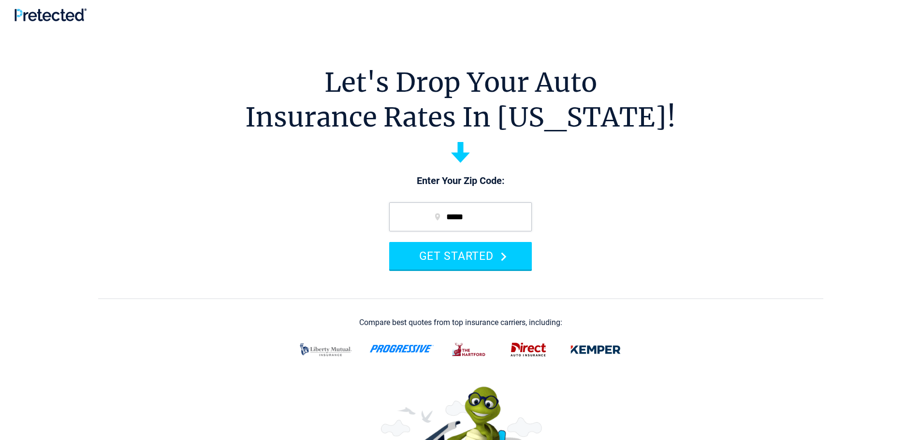 The height and width of the screenshot is (440, 921). I want to click on img: progressive, so click(402, 349).